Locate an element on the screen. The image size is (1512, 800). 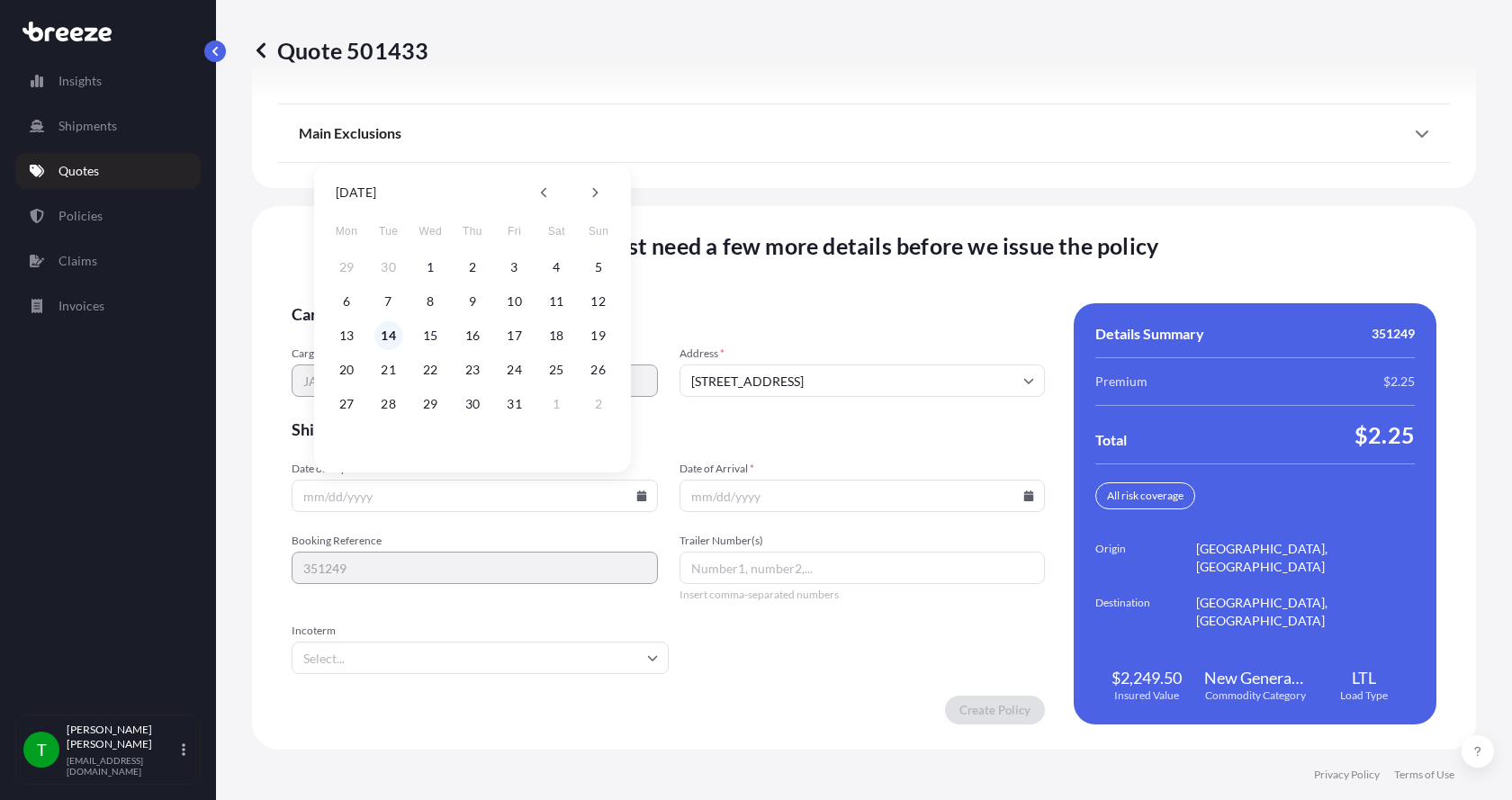
span: Main Exclusions is located at coordinates (350, 133).